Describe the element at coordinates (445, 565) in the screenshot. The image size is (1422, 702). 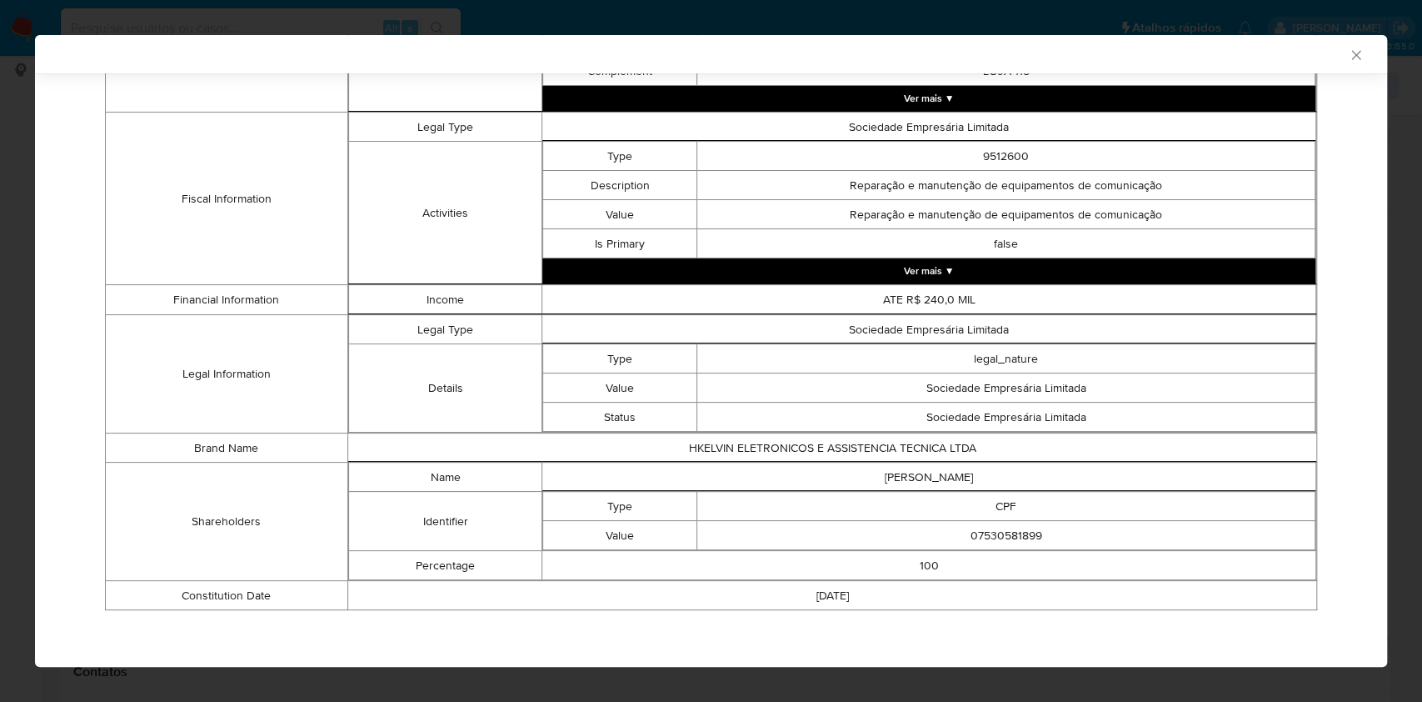
I see `td: Percentage` at that location.